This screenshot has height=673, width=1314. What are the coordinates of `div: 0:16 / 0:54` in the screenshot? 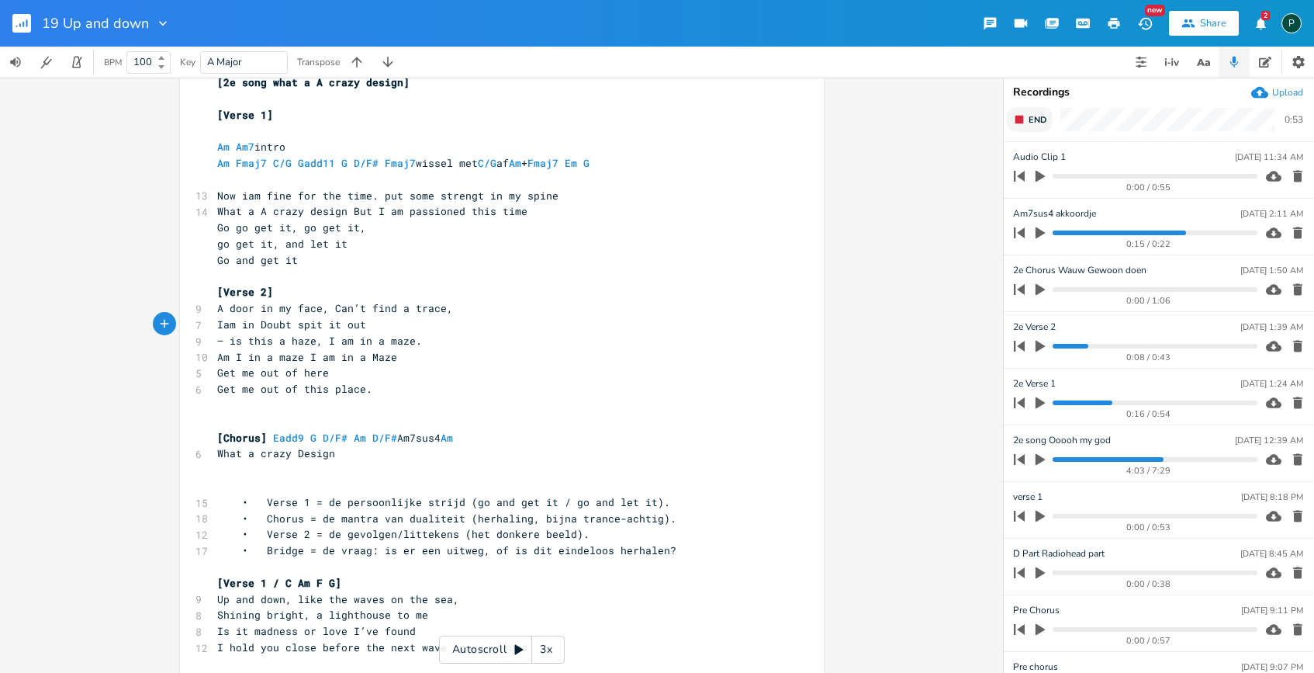 It's located at (1149, 413).